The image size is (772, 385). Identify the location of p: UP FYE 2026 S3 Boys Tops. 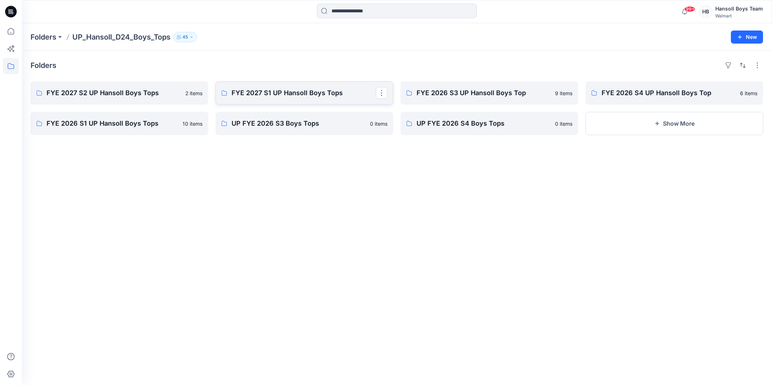
(299, 124).